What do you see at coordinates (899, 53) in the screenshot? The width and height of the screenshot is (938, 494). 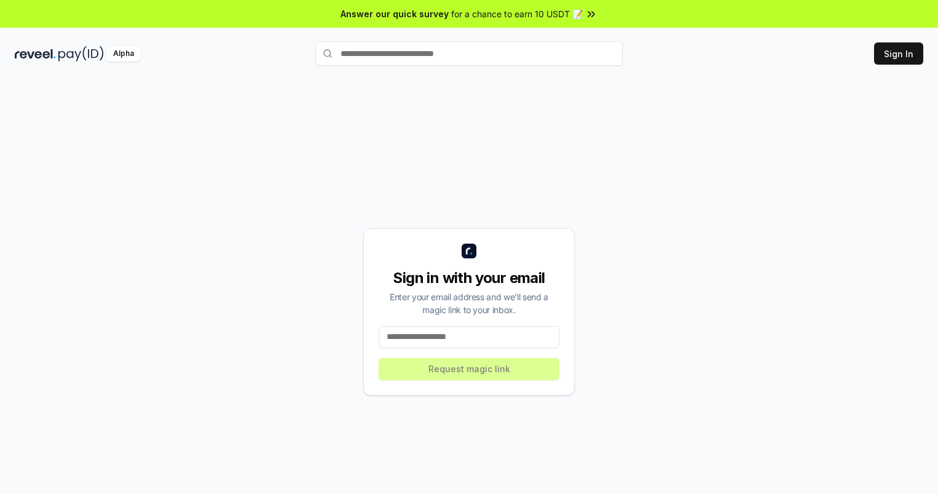 I see `button: Sign In` at bounding box center [899, 53].